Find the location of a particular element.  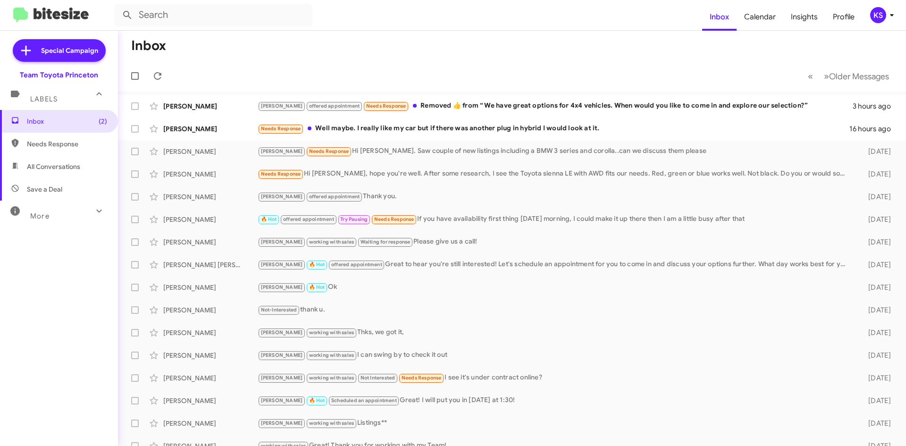

span: Profile is located at coordinates (843, 17).